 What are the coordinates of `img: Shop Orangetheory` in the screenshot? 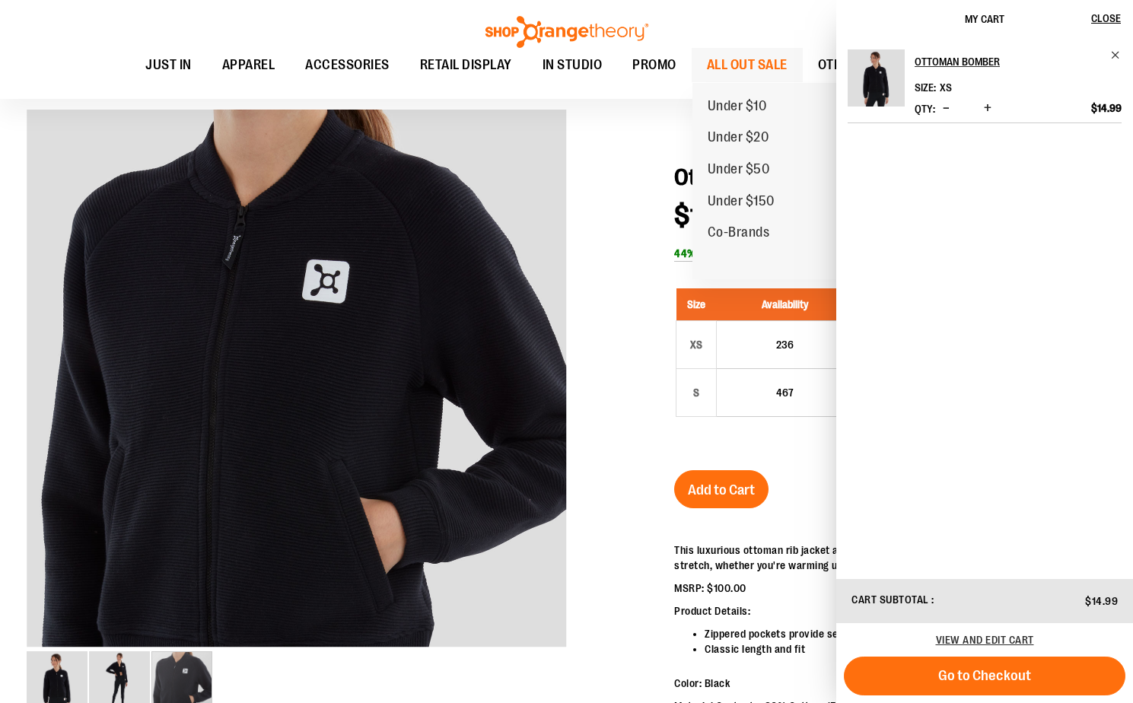 It's located at (567, 32).